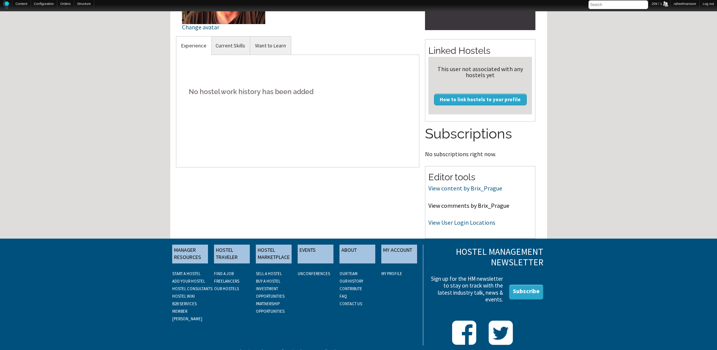  Describe the element at coordinates (469, 206) in the screenshot. I see `a: View comments by Brix_Prague` at that location.